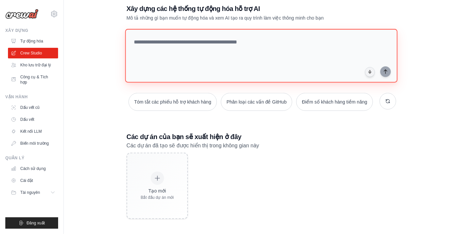  I want to click on button: Đăng xuất, so click(32, 223).